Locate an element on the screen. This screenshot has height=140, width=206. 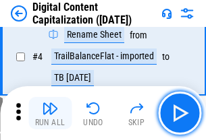
button: Run All is located at coordinates (50, 113).